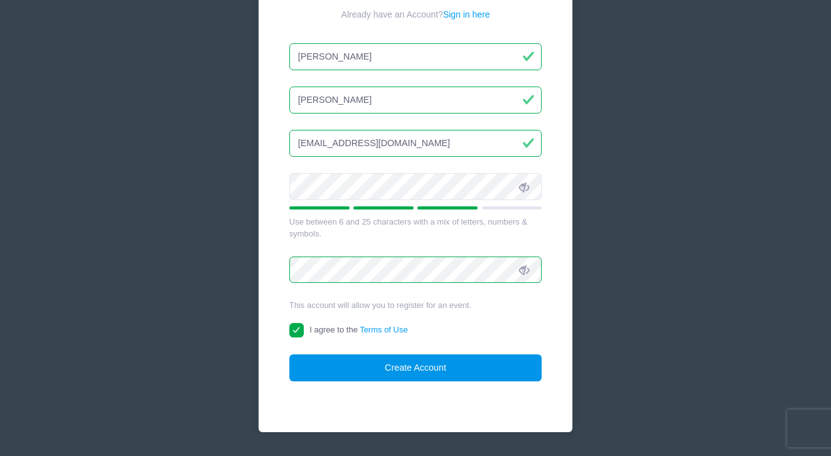 This screenshot has width=831, height=456. I want to click on input: Email, so click(416, 143).